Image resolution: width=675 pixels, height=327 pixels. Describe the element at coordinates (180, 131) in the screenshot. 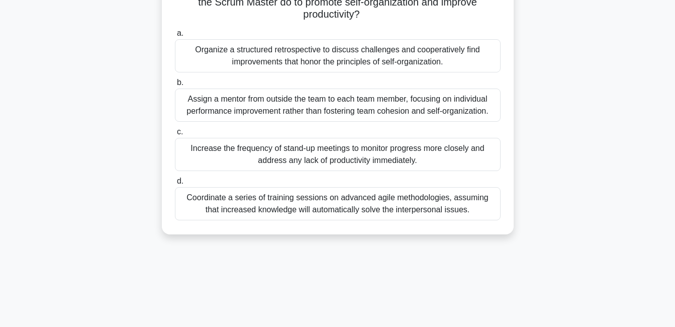

I see `span: c.` at that location.